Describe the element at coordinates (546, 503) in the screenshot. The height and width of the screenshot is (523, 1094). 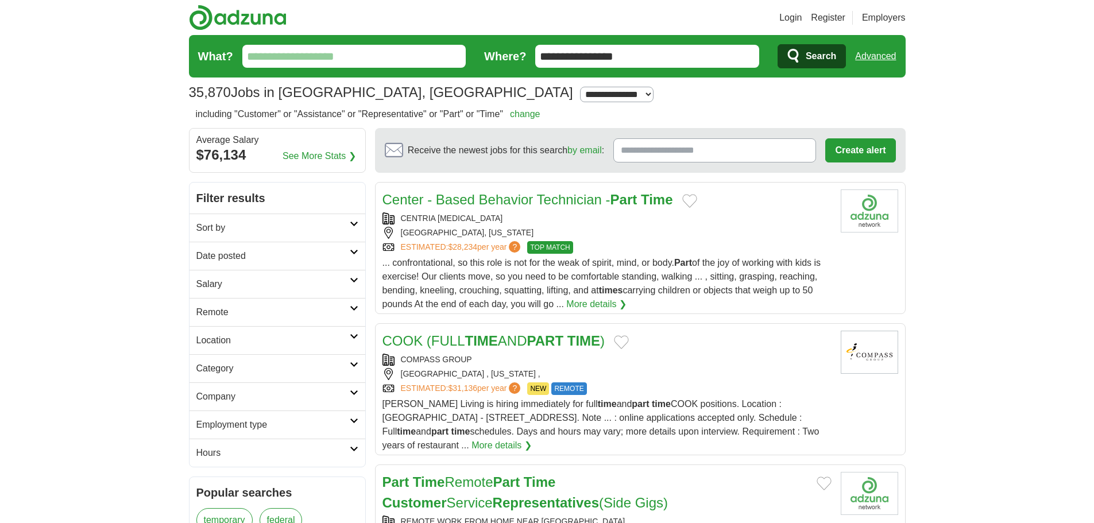
I see `strong: Representatives` at that location.